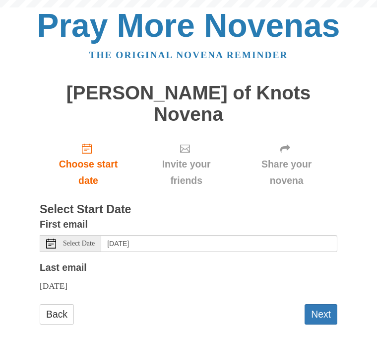 The image size is (377, 337). I want to click on a: Back, so click(57, 314).